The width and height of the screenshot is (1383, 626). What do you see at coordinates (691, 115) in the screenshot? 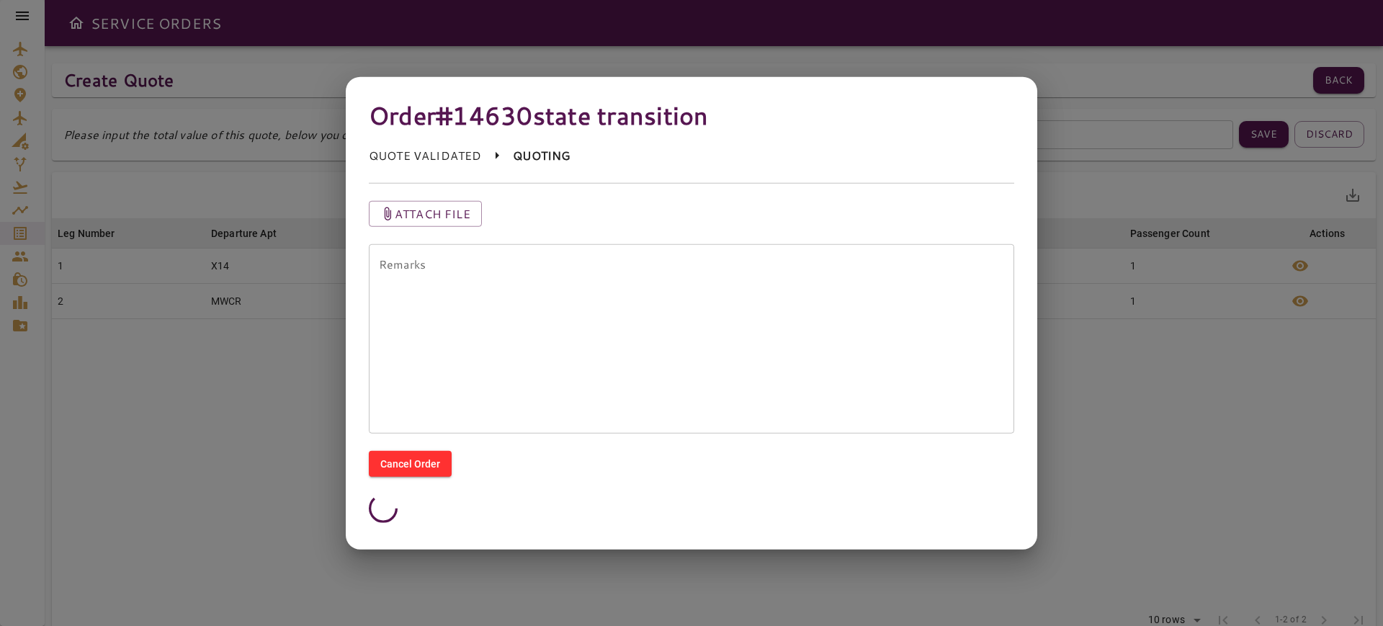
I see `h4: Order #14630 state transition` at bounding box center [691, 115].